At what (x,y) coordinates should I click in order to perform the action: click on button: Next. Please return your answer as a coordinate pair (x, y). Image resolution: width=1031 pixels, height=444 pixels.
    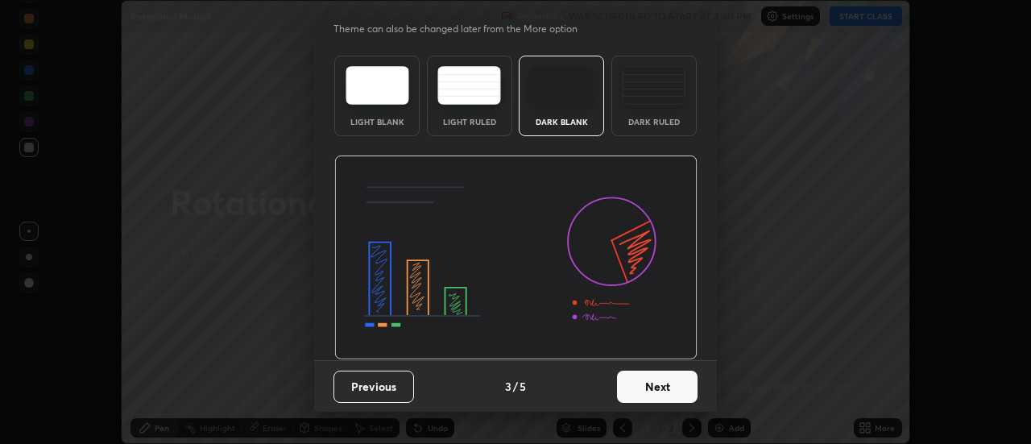
    Looking at the image, I should click on (657, 387).